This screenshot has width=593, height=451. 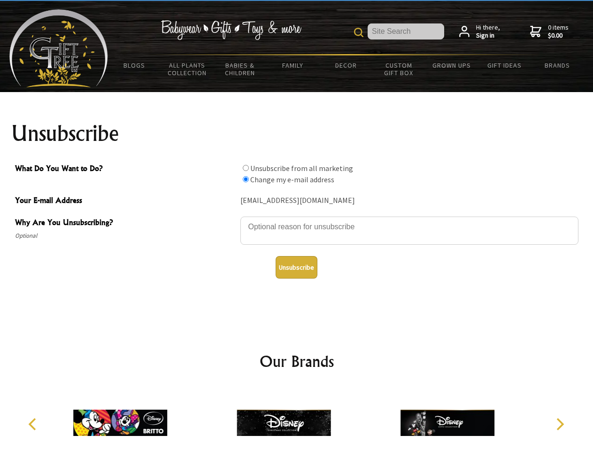 I want to click on img: product search, so click(x=359, y=32).